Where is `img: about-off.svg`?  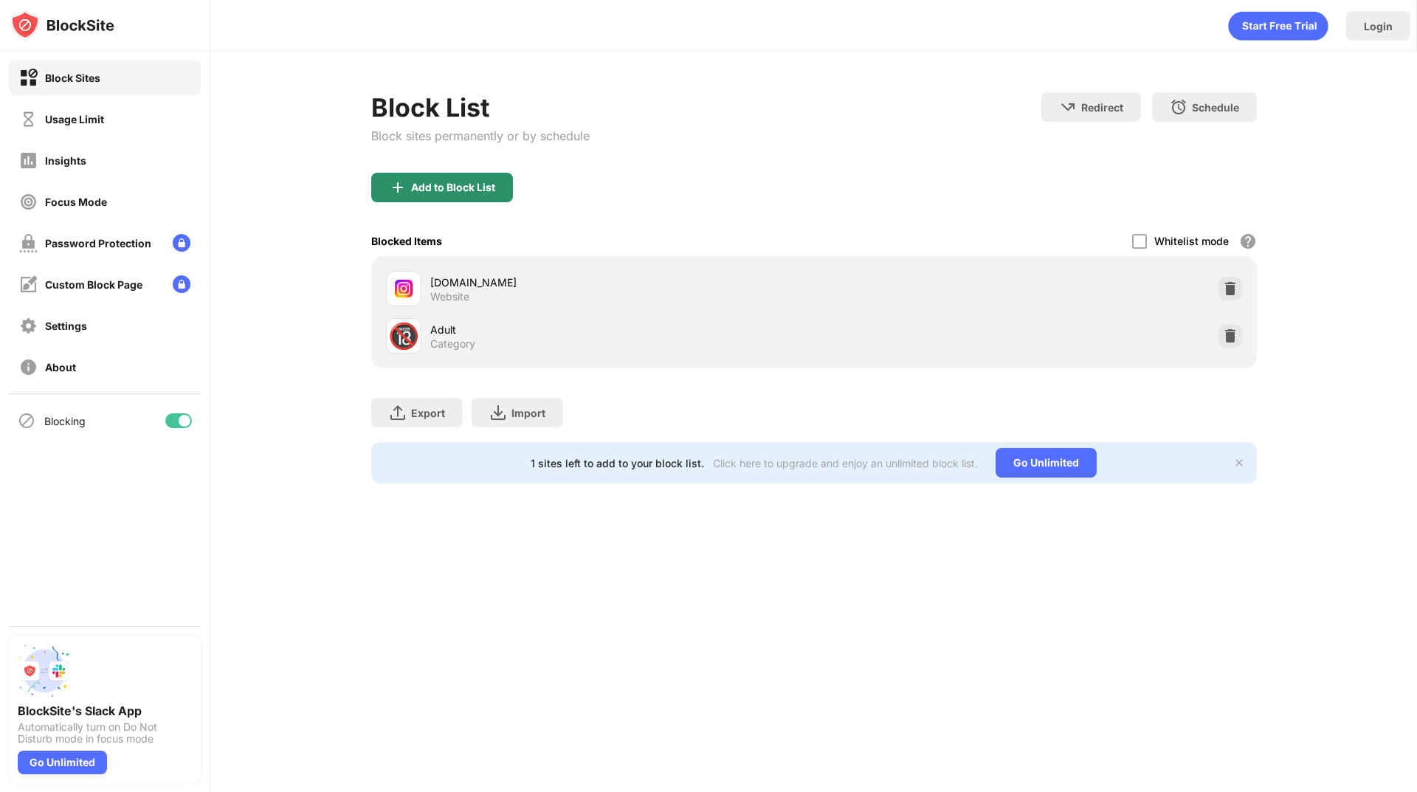 img: about-off.svg is located at coordinates (28, 367).